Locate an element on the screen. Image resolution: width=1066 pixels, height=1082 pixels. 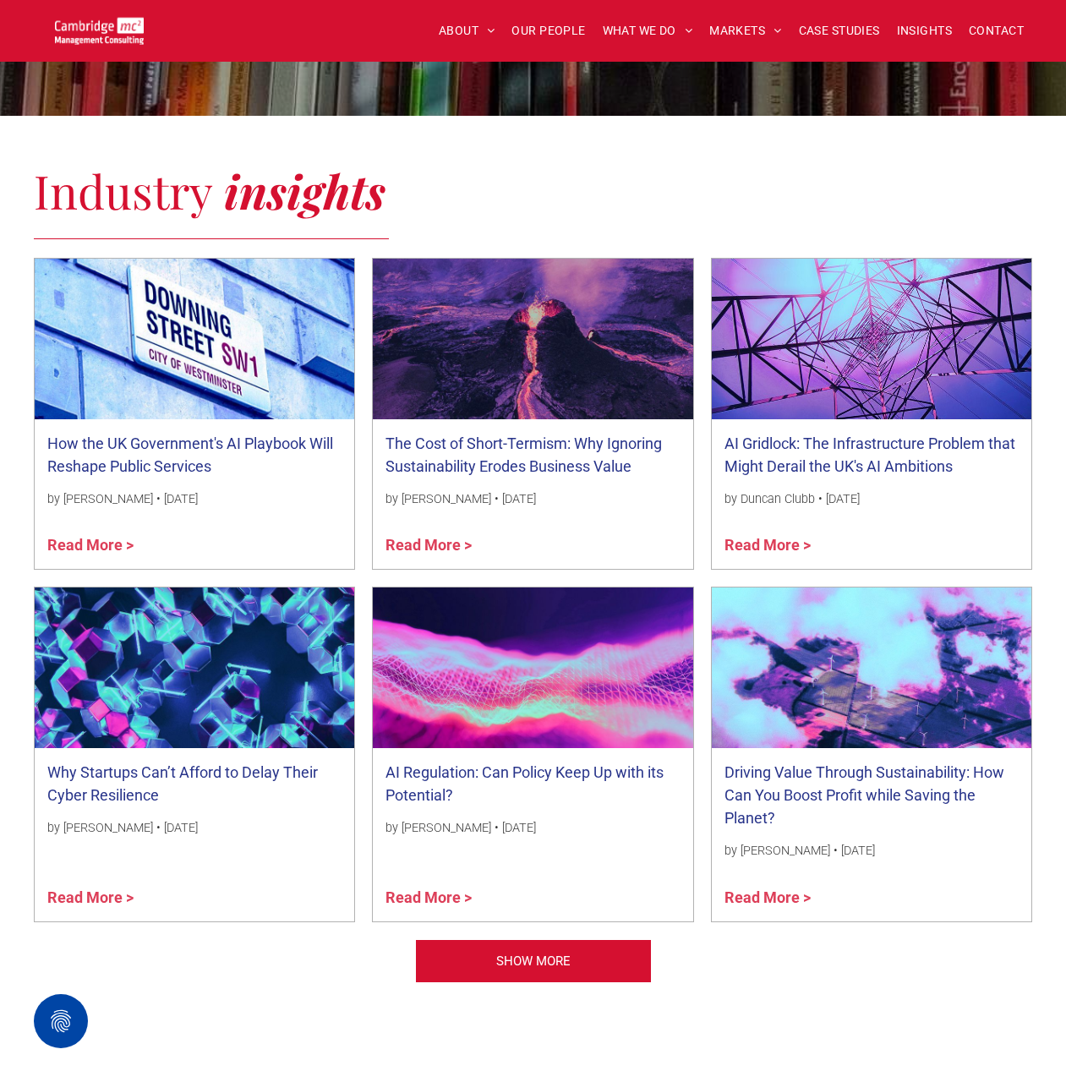
a: Volcano lava lake is located at coordinates (532, 339).